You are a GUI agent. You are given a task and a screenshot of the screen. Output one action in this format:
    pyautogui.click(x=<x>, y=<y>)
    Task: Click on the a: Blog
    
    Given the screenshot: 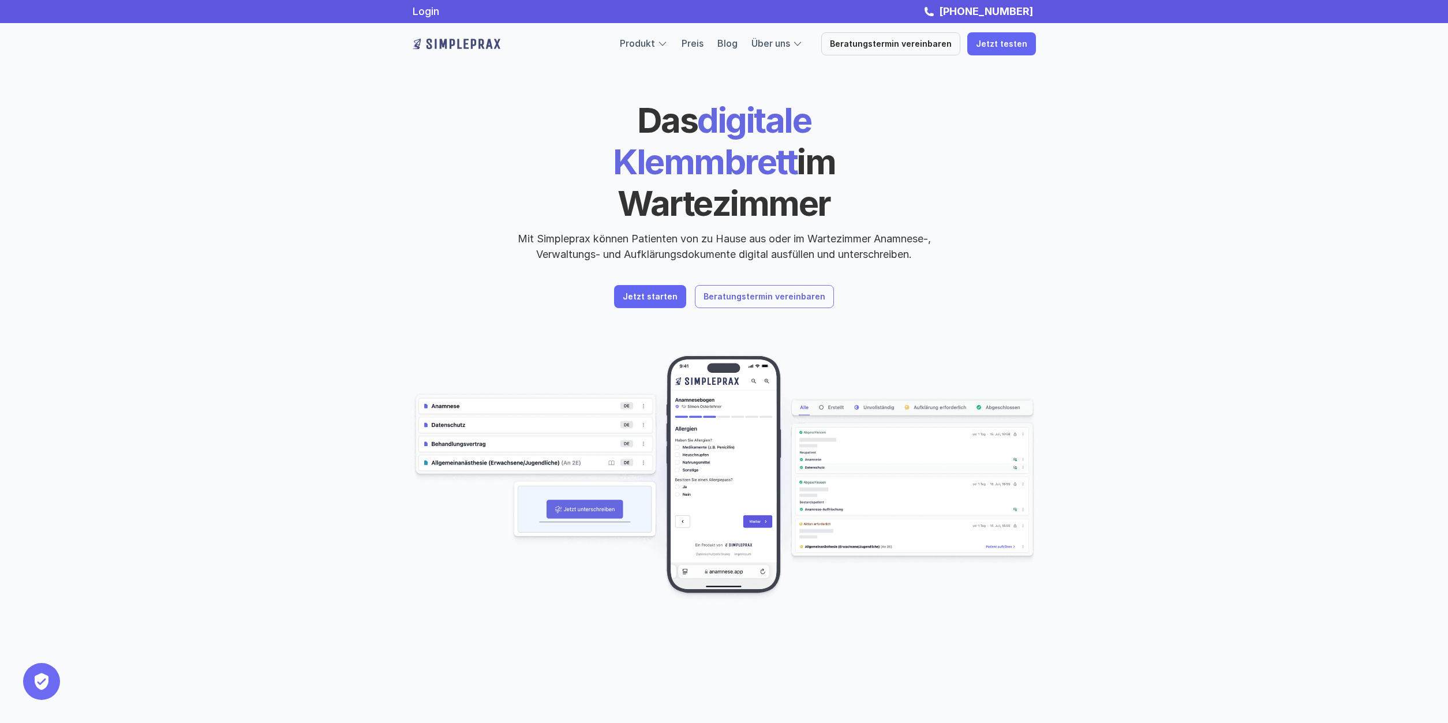 What is the action you would take?
    pyautogui.click(x=727, y=43)
    